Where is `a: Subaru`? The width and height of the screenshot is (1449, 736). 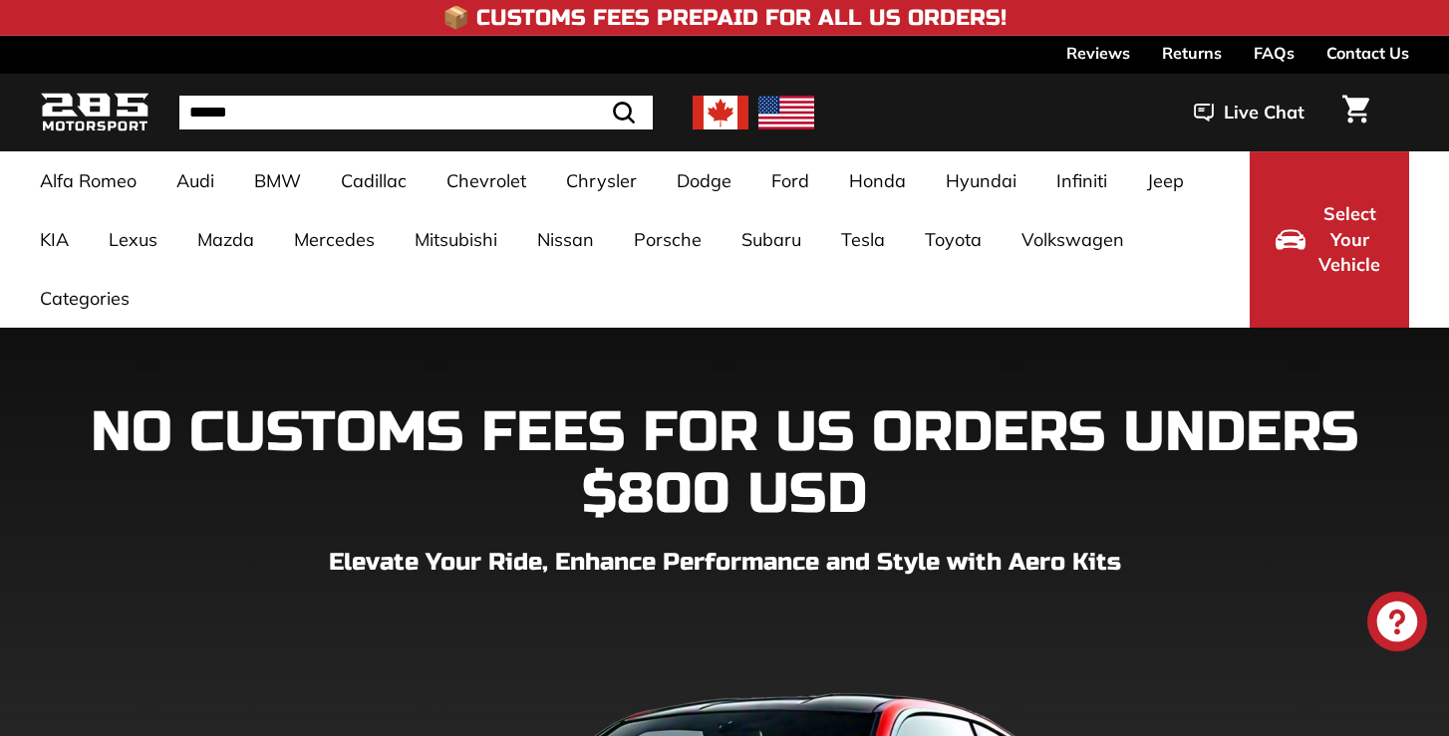 a: Subaru is located at coordinates (771, 239).